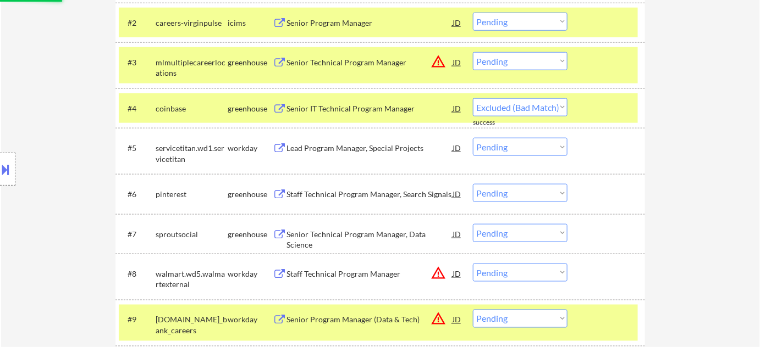  I want to click on div: careers-virginpulse, so click(191, 23).